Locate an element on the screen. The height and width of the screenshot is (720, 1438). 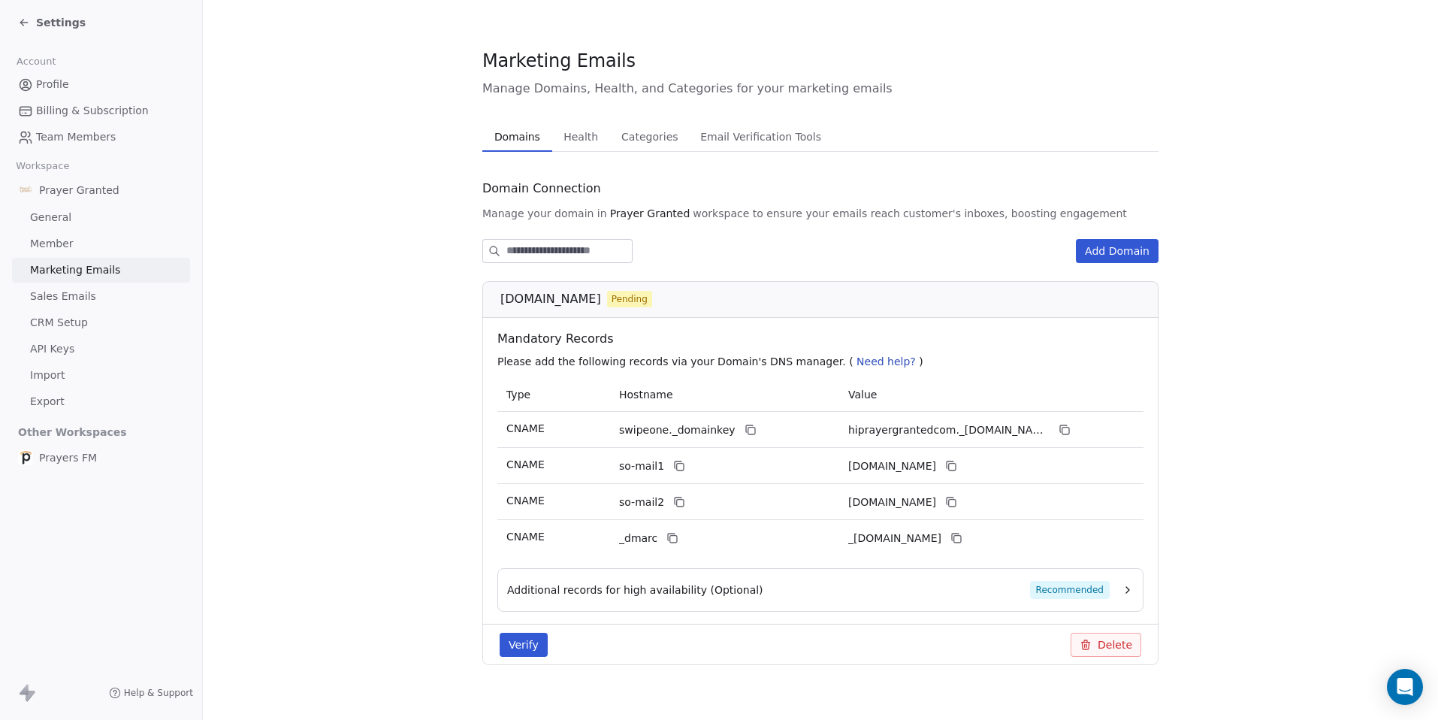
a: Export is located at coordinates (101, 401).